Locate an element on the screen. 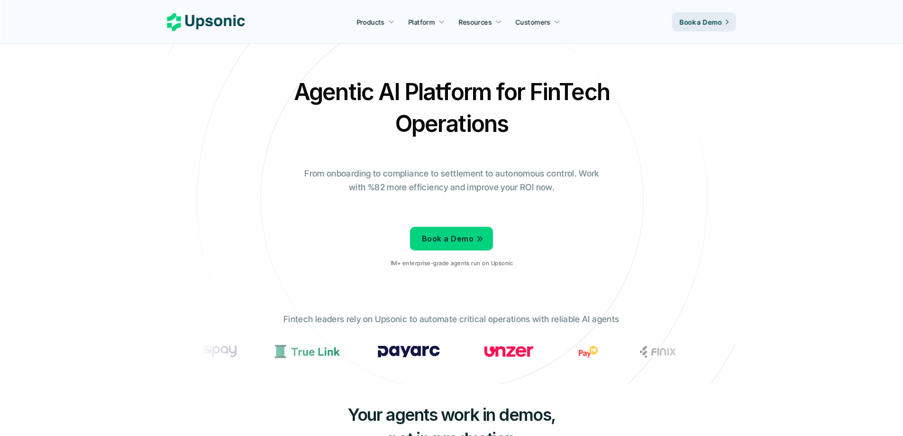 The width and height of the screenshot is (903, 436). p: Platform is located at coordinates (421, 22).